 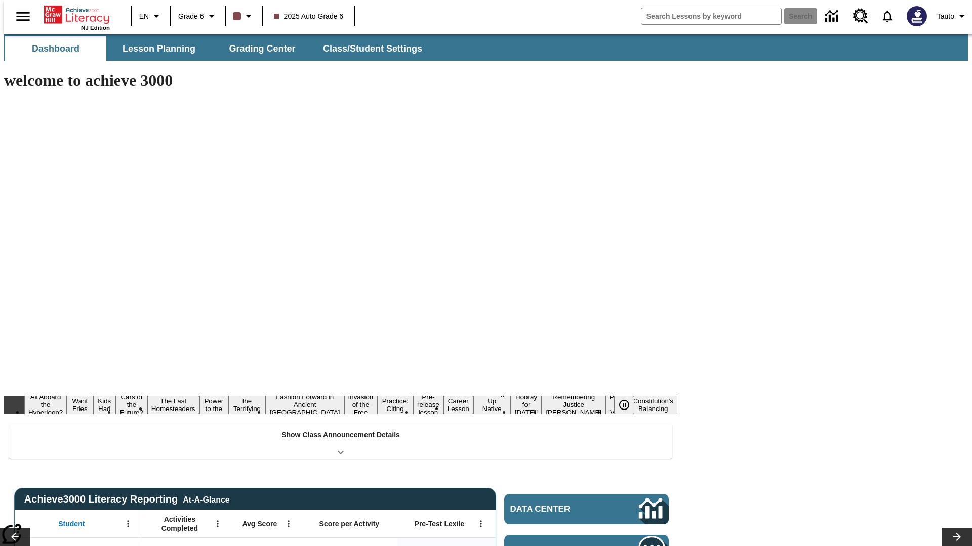 What do you see at coordinates (206, 499) in the screenshot?
I see `div: At-A-Glance` at bounding box center [206, 499].